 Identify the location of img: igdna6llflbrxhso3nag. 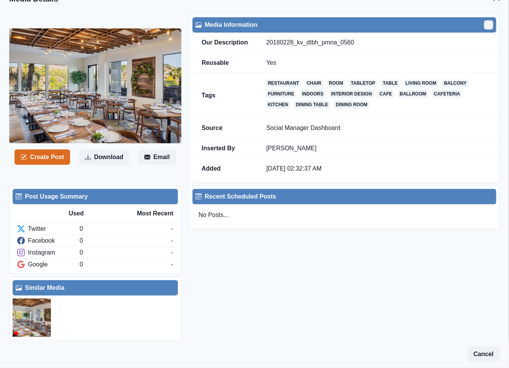
(95, 85).